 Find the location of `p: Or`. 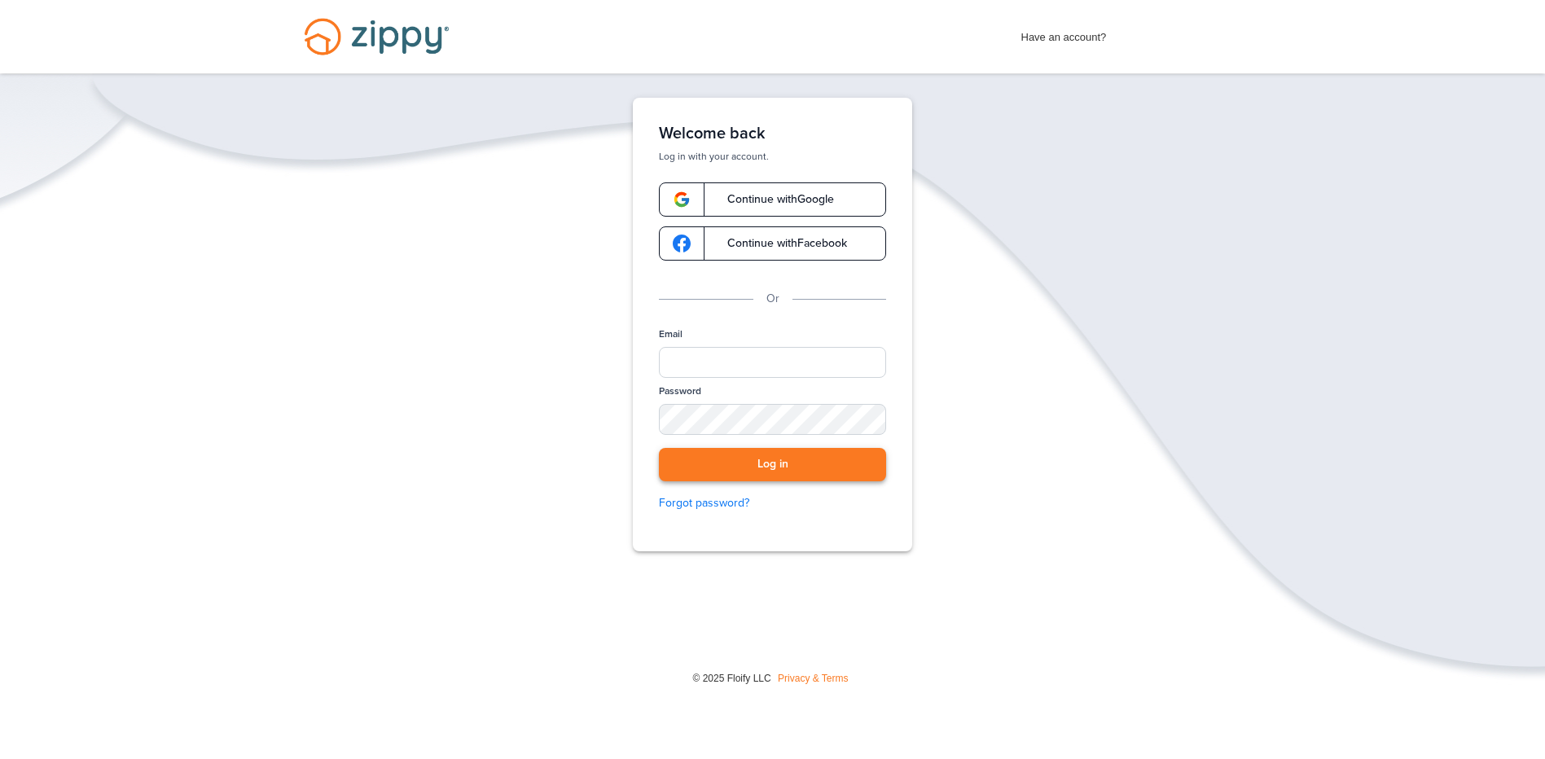

p: Or is located at coordinates (773, 299).